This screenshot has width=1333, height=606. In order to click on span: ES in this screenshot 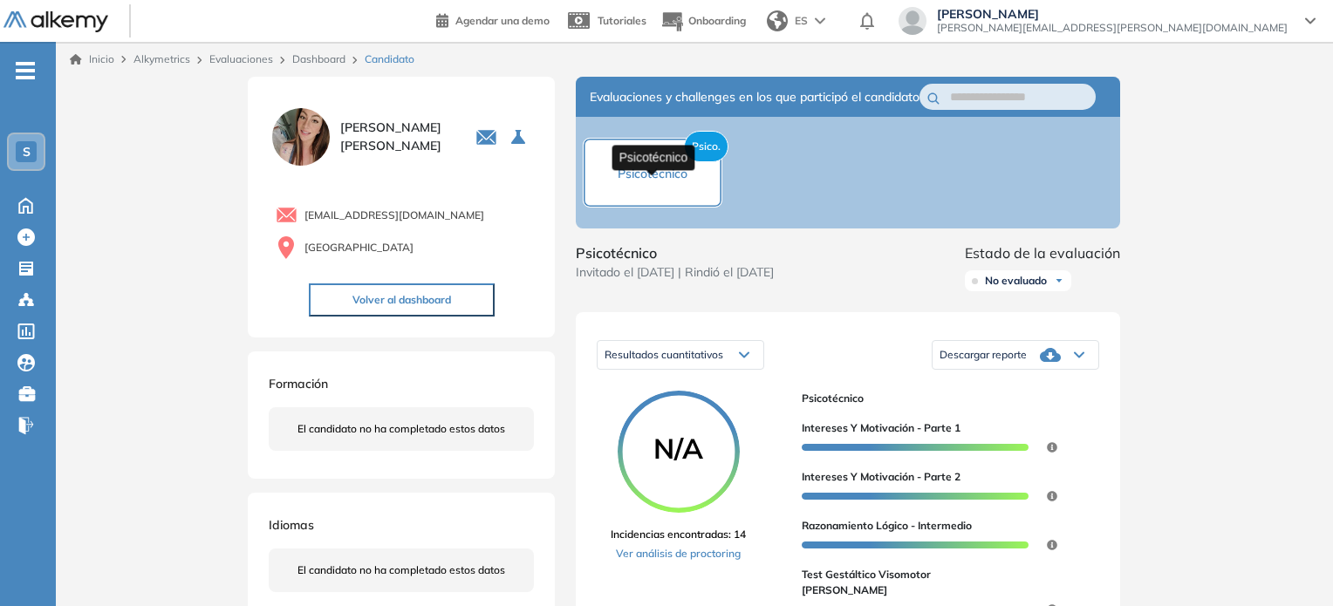, I will do `click(801, 21)`.